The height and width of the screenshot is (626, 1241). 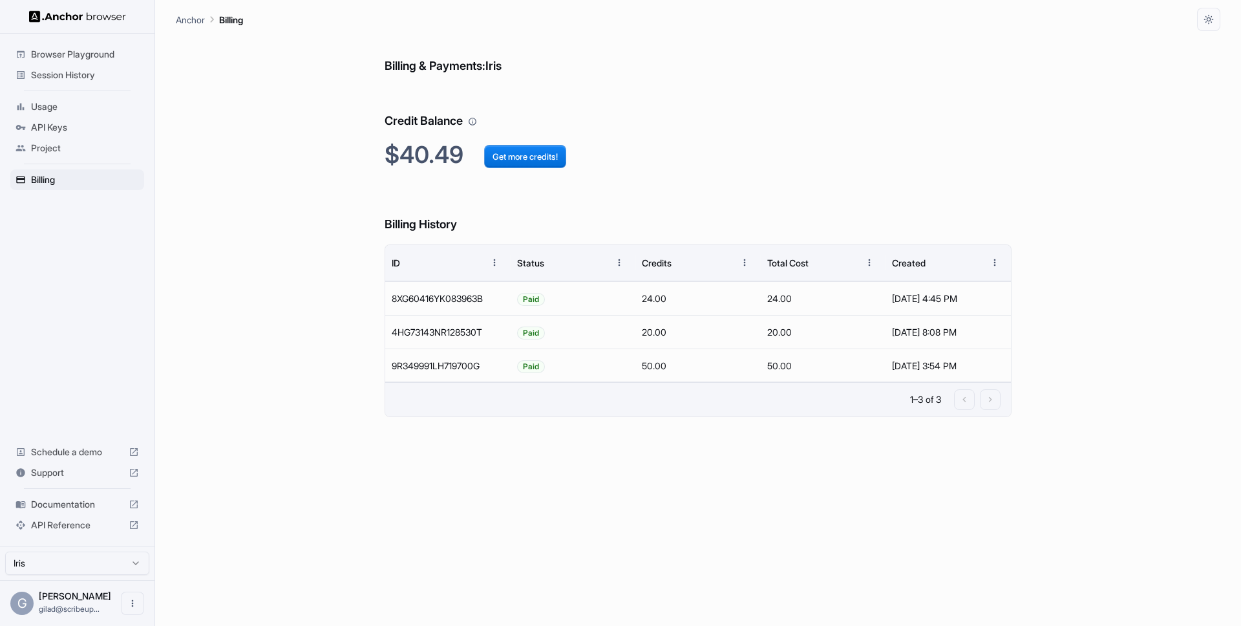 What do you see at coordinates (69, 608) in the screenshot?
I see `span: gilad@scribeup.io` at bounding box center [69, 608].